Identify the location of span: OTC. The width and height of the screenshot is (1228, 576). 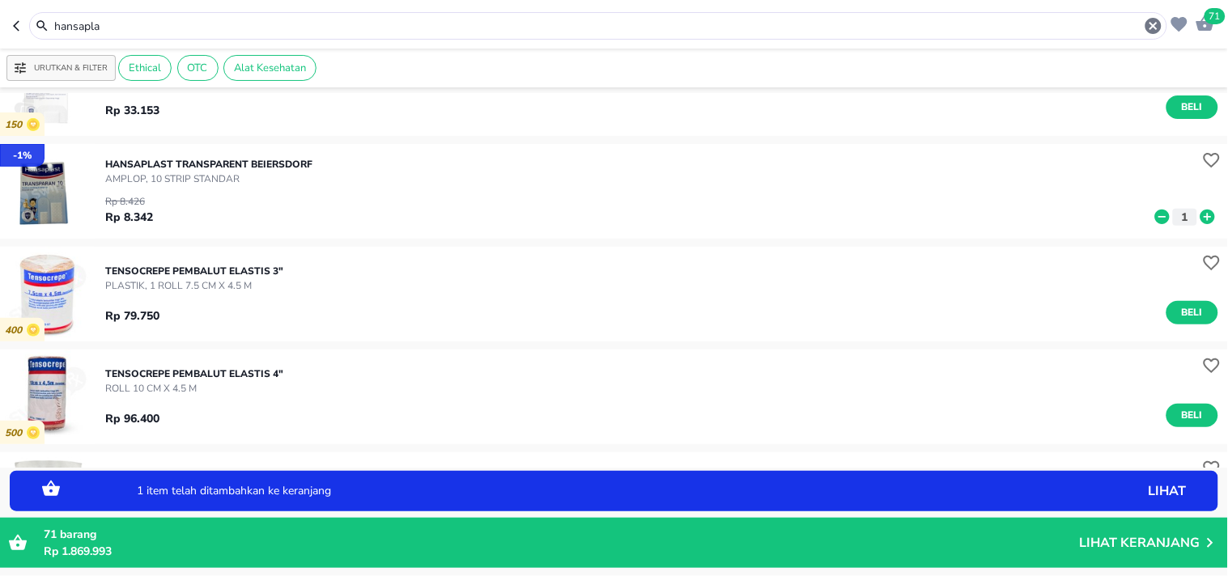
(197, 68).